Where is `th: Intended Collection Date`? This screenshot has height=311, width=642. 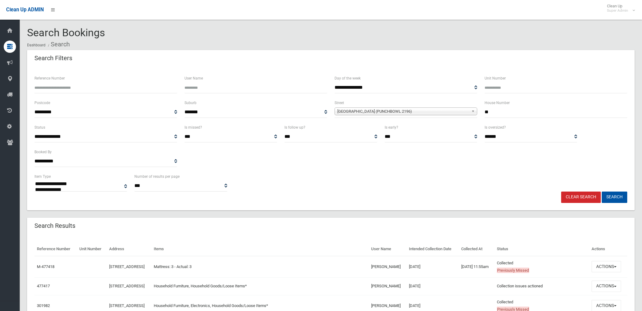
th: Intended Collection Date is located at coordinates (433, 249).